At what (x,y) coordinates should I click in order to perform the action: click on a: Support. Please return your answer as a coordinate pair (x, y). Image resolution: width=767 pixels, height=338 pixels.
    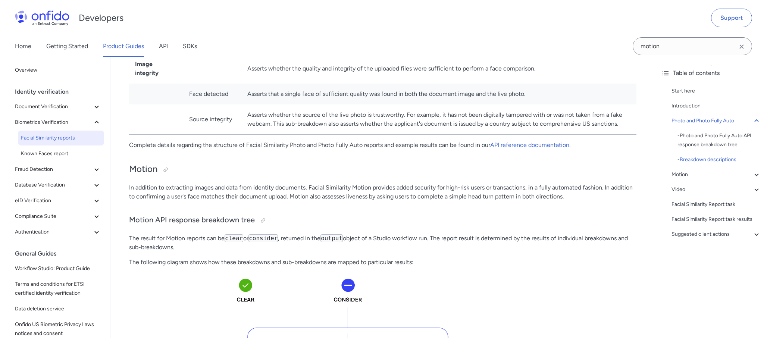
    Looking at the image, I should click on (732, 18).